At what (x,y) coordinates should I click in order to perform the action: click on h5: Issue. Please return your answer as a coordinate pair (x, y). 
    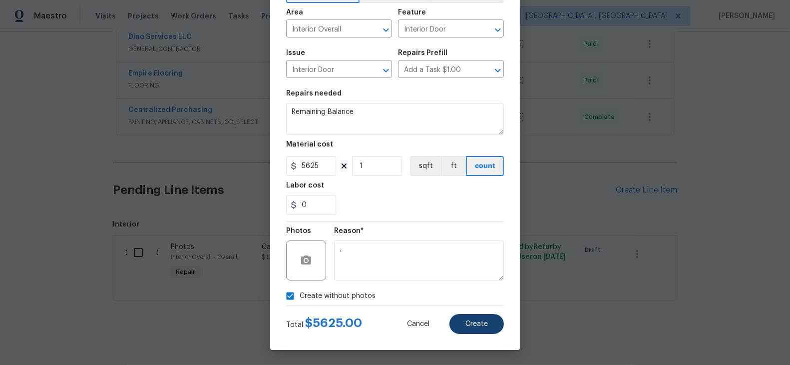
    Looking at the image, I should click on (296, 53).